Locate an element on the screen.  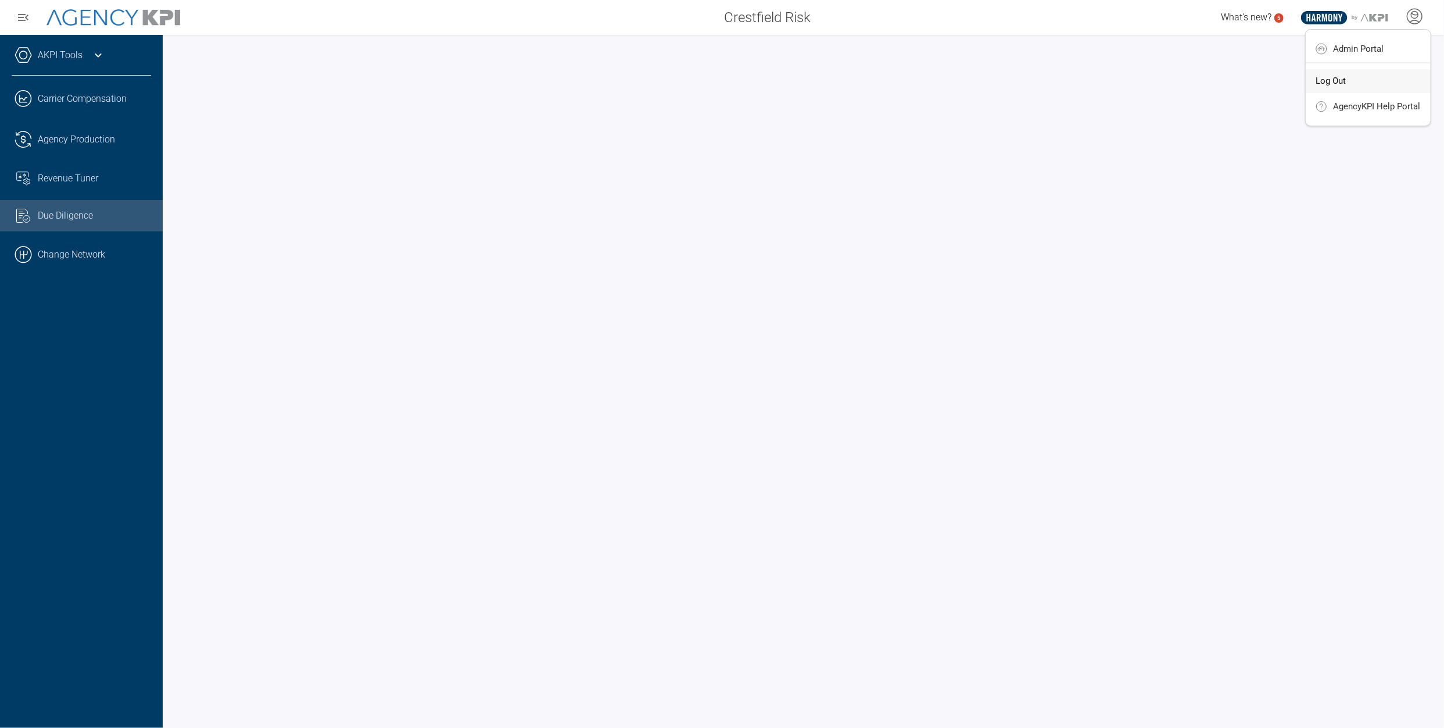
span: Due Diligence is located at coordinates (65, 216).